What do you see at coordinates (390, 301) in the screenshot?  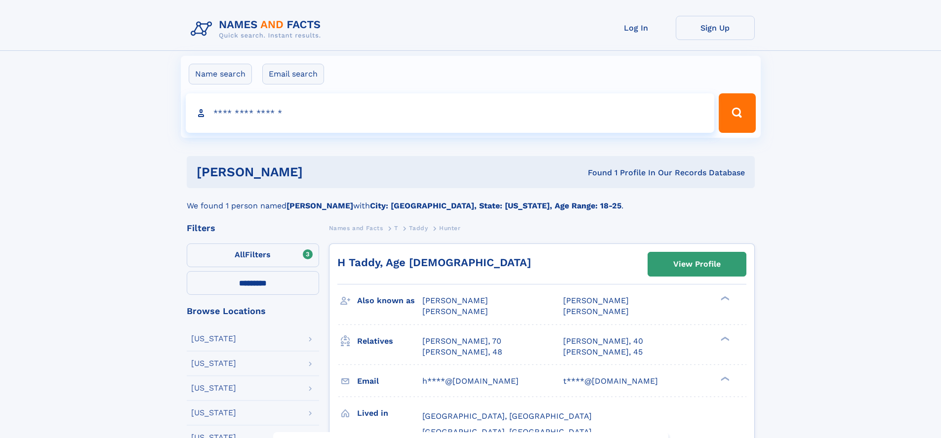 I see `h3: Also known as` at bounding box center [390, 301].